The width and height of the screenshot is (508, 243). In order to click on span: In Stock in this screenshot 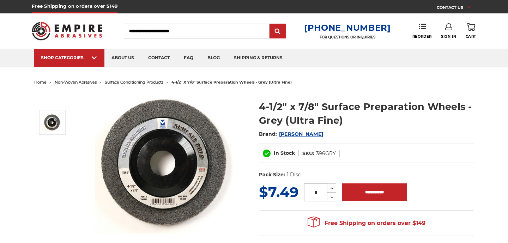, I will do `click(284, 153)`.